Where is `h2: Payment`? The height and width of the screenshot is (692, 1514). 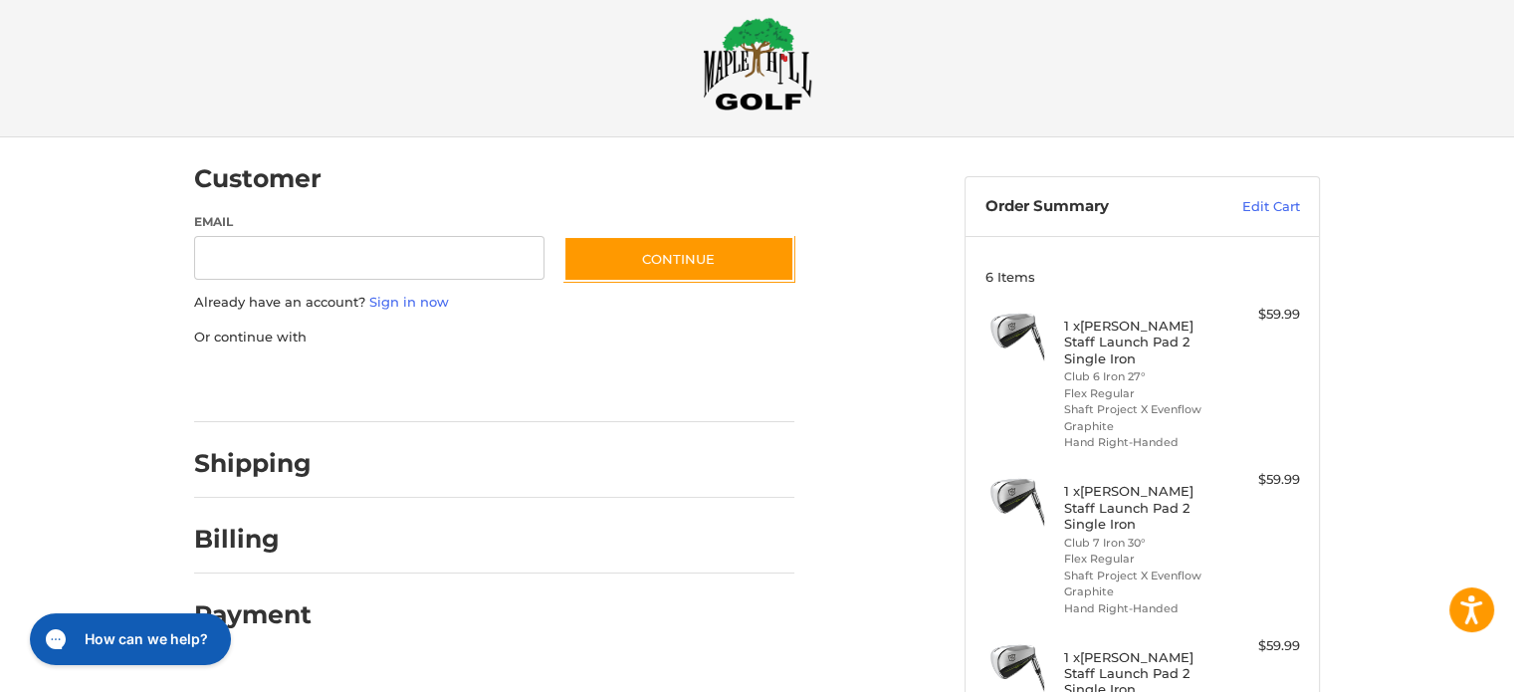 h2: Payment is located at coordinates (253, 614).